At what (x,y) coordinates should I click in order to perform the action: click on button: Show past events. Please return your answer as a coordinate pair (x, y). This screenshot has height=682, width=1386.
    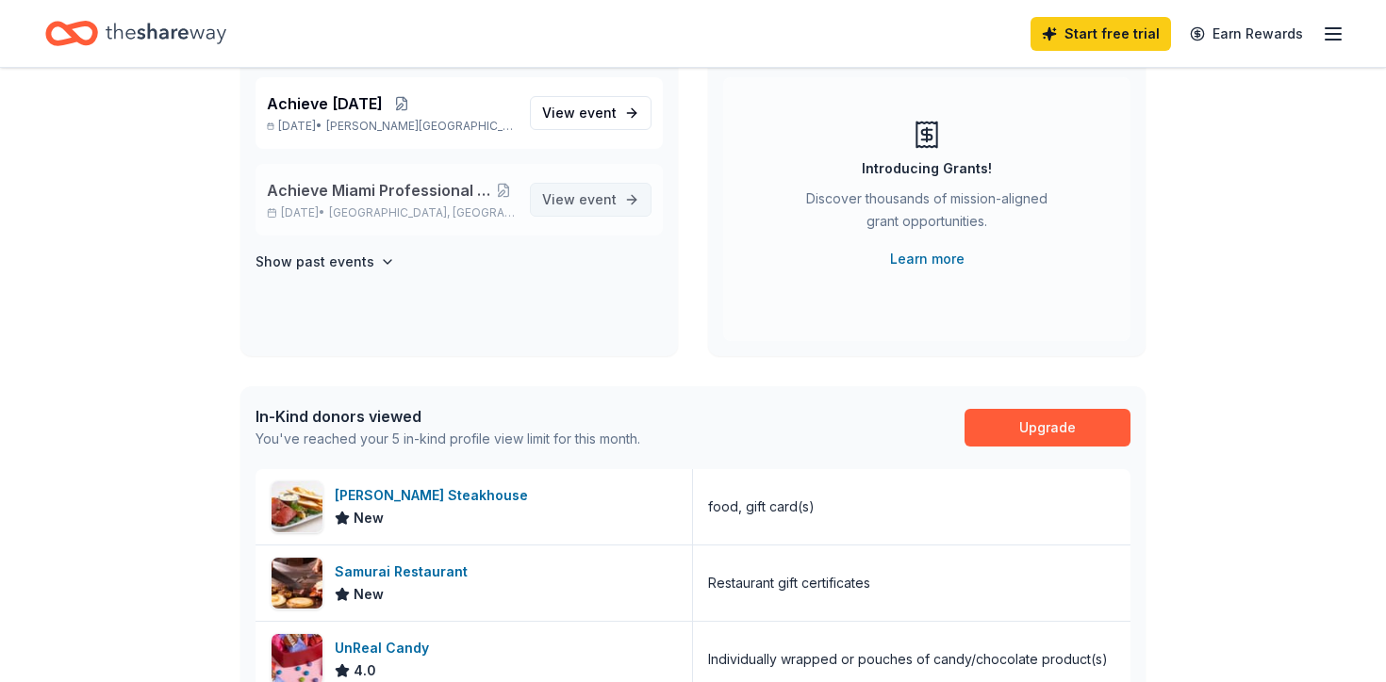
    Looking at the image, I should click on (325, 262).